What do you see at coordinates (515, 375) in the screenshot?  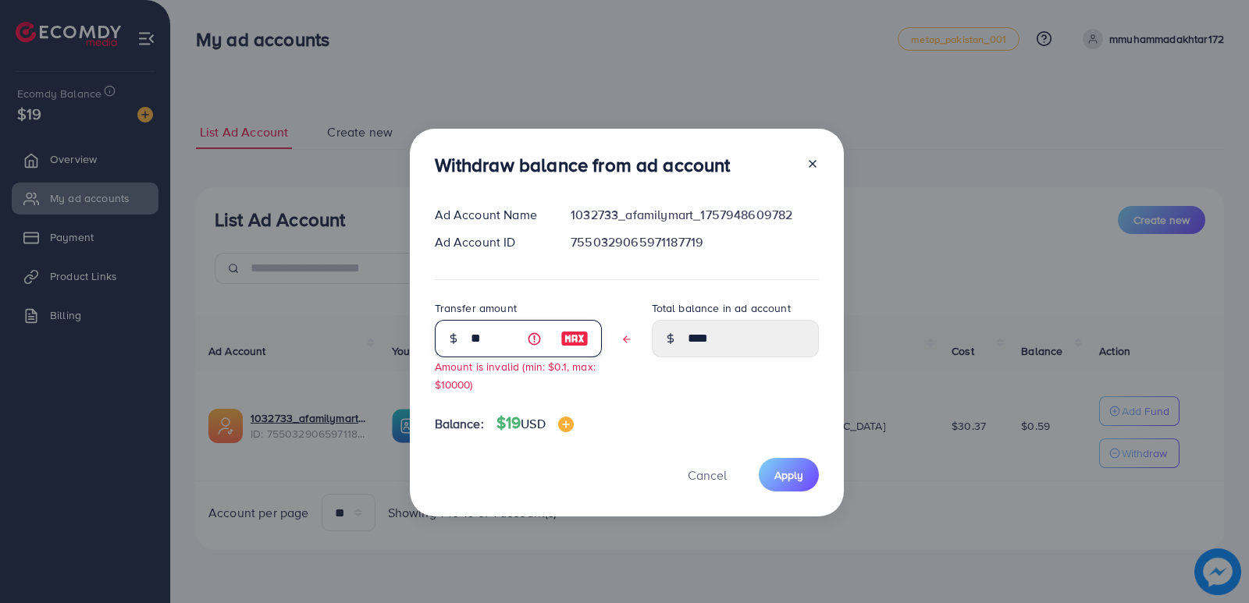 I see `small: Amount is invalid (min: $0.1, max: $10000)` at bounding box center [515, 375].